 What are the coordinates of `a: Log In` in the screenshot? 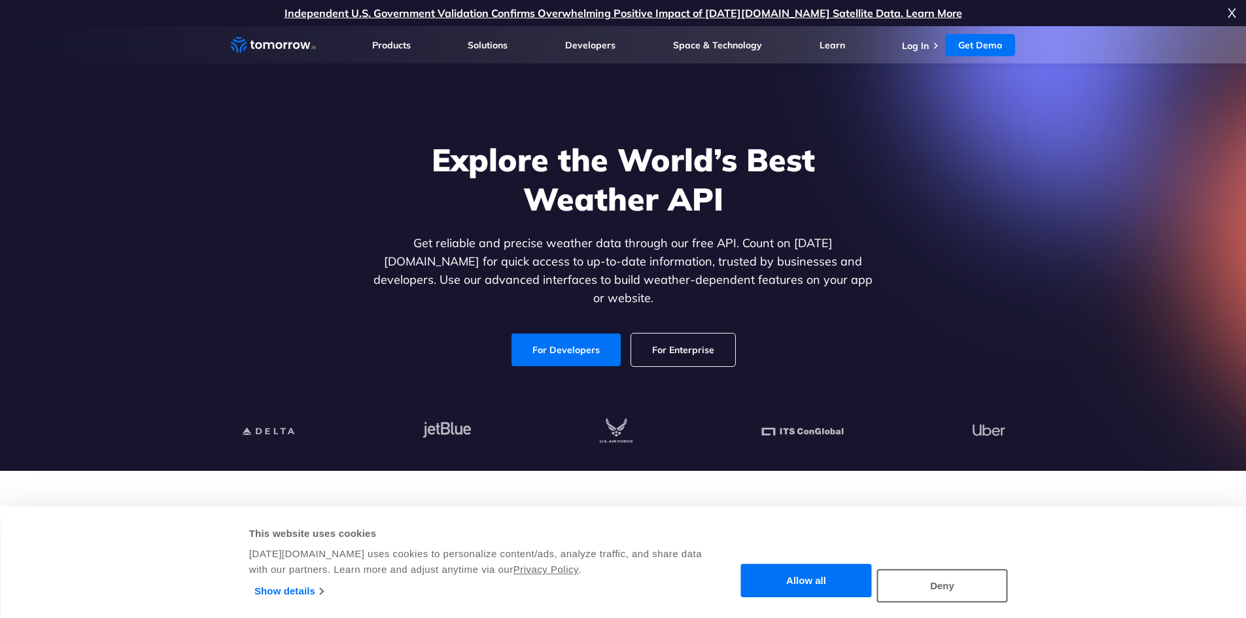 It's located at (915, 46).